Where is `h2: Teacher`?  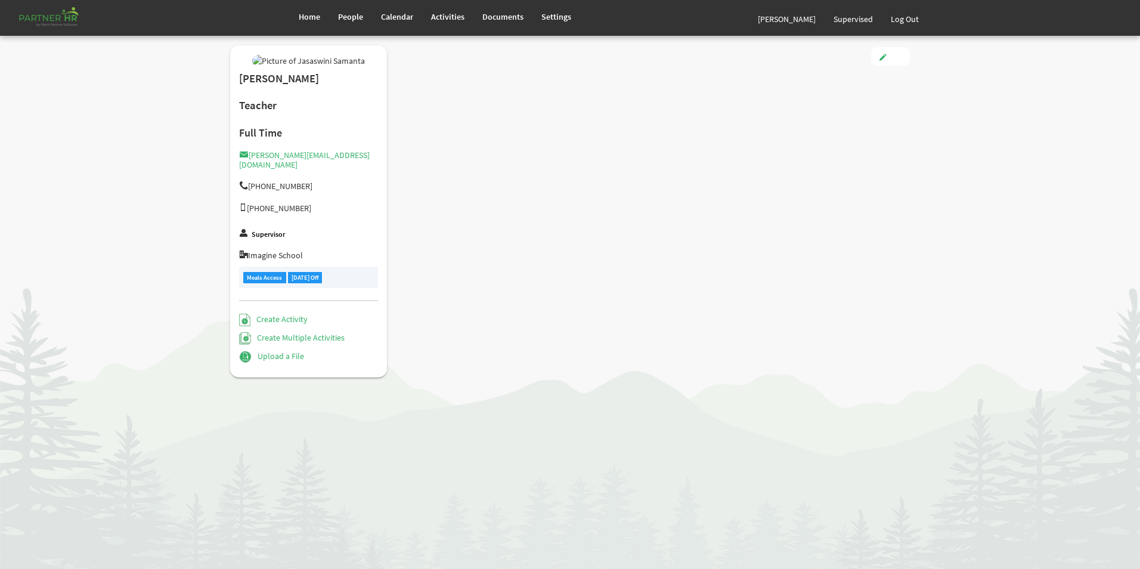
h2: Teacher is located at coordinates (308, 106).